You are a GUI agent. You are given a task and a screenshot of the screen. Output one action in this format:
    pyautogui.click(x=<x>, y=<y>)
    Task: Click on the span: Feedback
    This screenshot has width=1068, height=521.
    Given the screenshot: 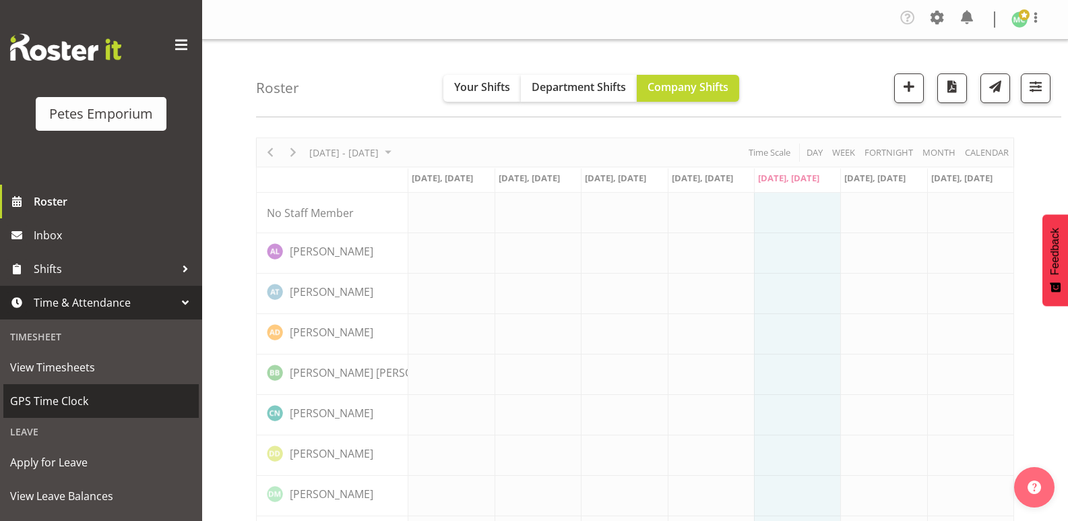 What is the action you would take?
    pyautogui.click(x=1056, y=251)
    